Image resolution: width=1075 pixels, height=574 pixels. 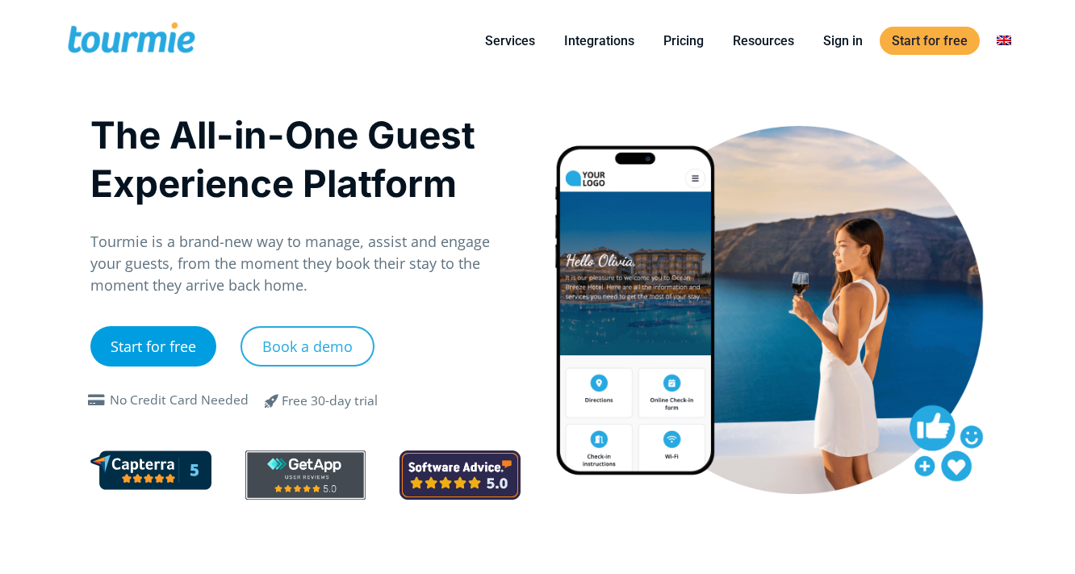 What do you see at coordinates (305, 159) in the screenshot?
I see `h1: The All-in-One Guest Experience Platform` at bounding box center [305, 159].